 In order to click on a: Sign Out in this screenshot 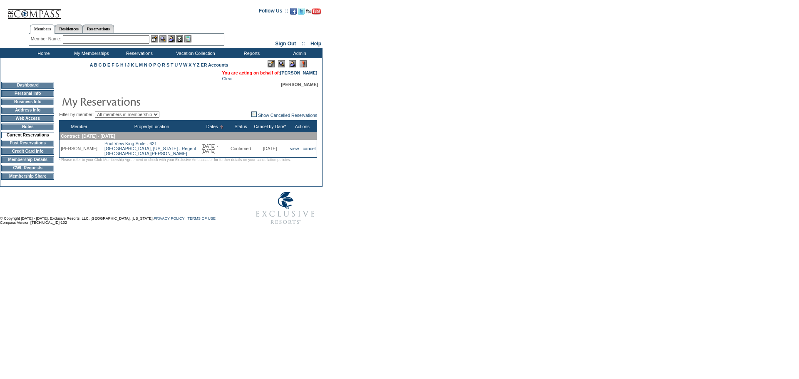, I will do `click(286, 44)`.